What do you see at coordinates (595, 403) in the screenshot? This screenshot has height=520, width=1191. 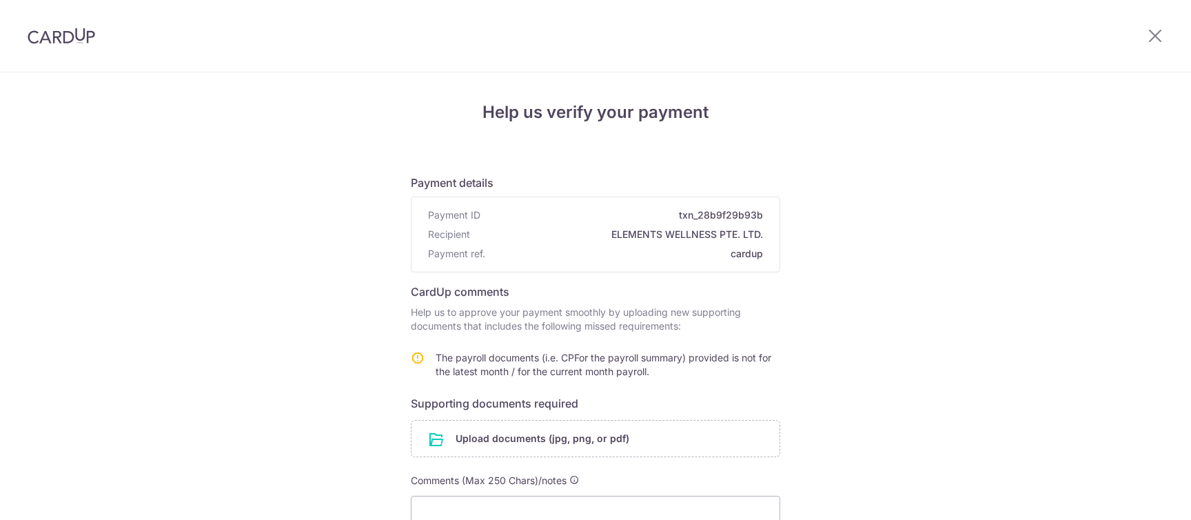 I see `h6: Supporting documents required` at bounding box center [595, 403].